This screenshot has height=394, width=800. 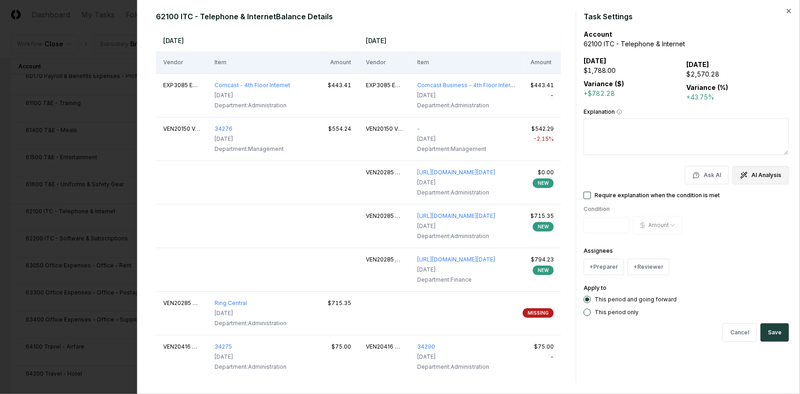 What do you see at coordinates (635, 70) in the screenshot?
I see `div: $1,788.00` at bounding box center [635, 70].